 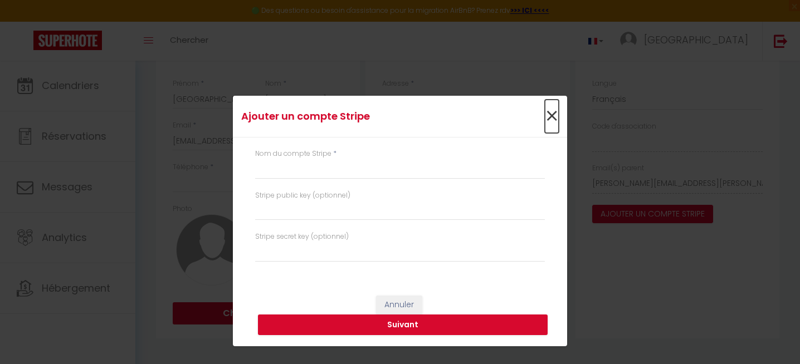 I want to click on button: Annuler, so click(x=399, y=305).